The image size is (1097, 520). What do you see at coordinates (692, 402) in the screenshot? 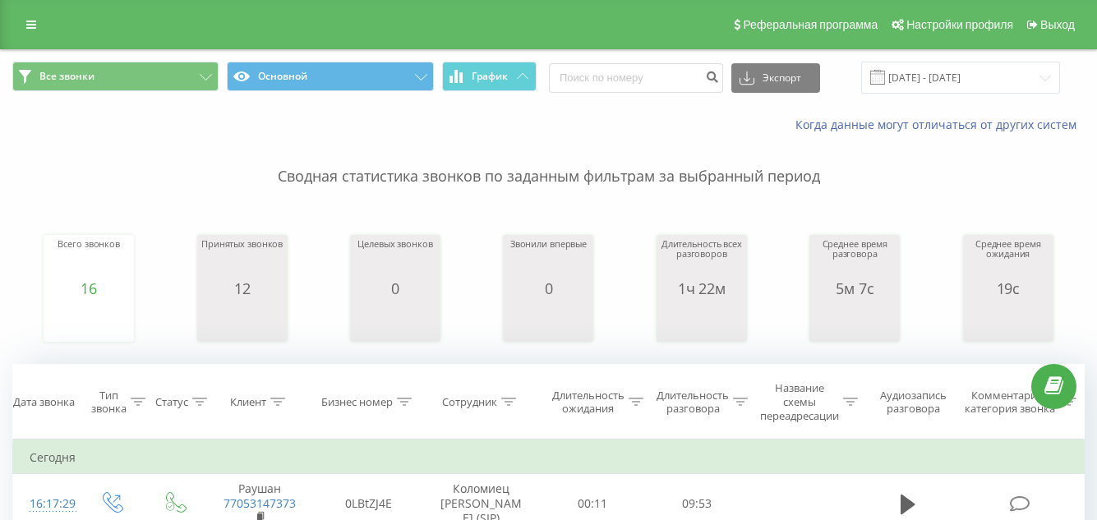
I see `div: Длительность разговора` at bounding box center [692, 402].